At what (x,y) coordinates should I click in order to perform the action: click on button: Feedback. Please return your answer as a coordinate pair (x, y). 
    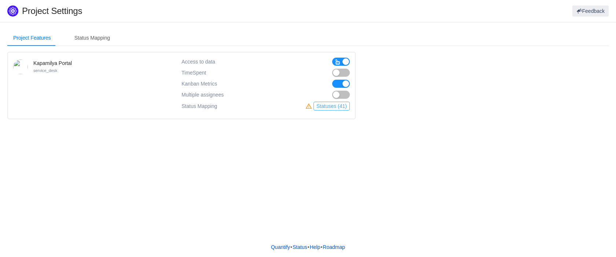
    Looking at the image, I should click on (590, 11).